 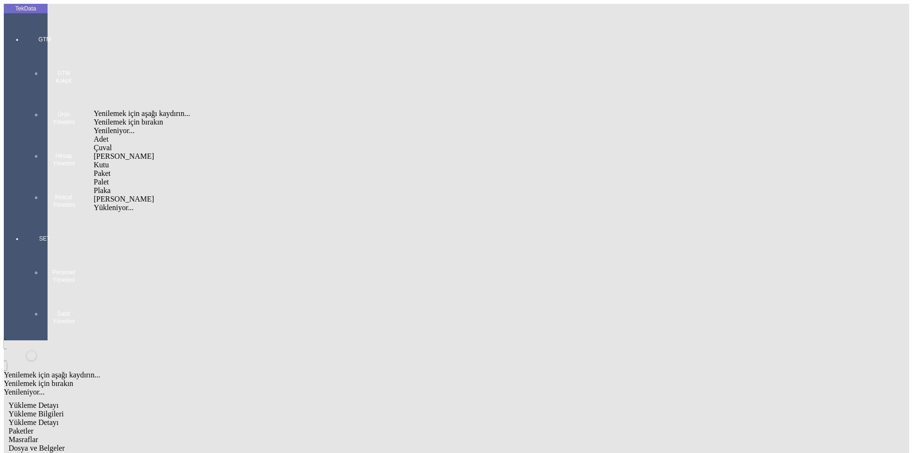 What do you see at coordinates (64, 118) in the screenshot?
I see `span: Ürün Yönetimi` at bounding box center [64, 118].